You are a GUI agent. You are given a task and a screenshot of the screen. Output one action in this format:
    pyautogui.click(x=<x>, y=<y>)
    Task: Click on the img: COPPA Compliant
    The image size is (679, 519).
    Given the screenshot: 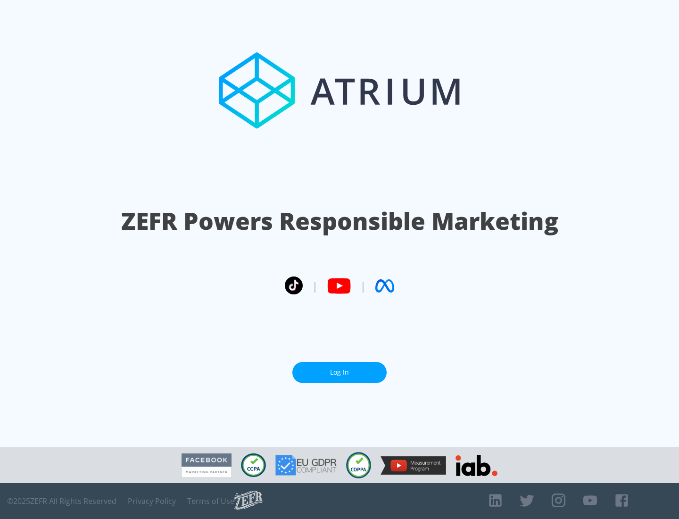 What is the action you would take?
    pyautogui.click(x=359, y=465)
    